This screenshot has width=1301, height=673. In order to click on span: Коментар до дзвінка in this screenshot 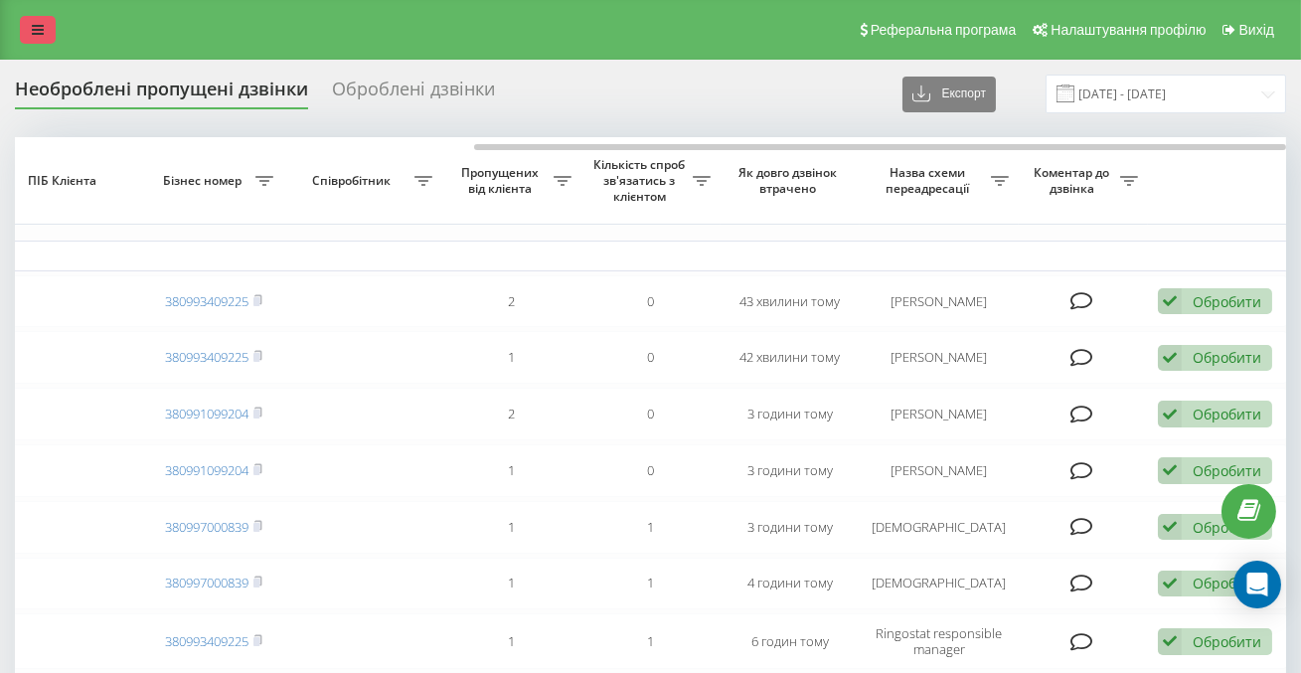, I will do `click(1074, 180)`.